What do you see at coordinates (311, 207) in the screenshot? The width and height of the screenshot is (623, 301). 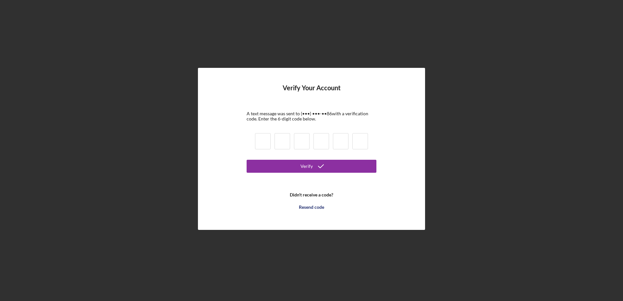 I see `button: Resend code` at bounding box center [311, 207].